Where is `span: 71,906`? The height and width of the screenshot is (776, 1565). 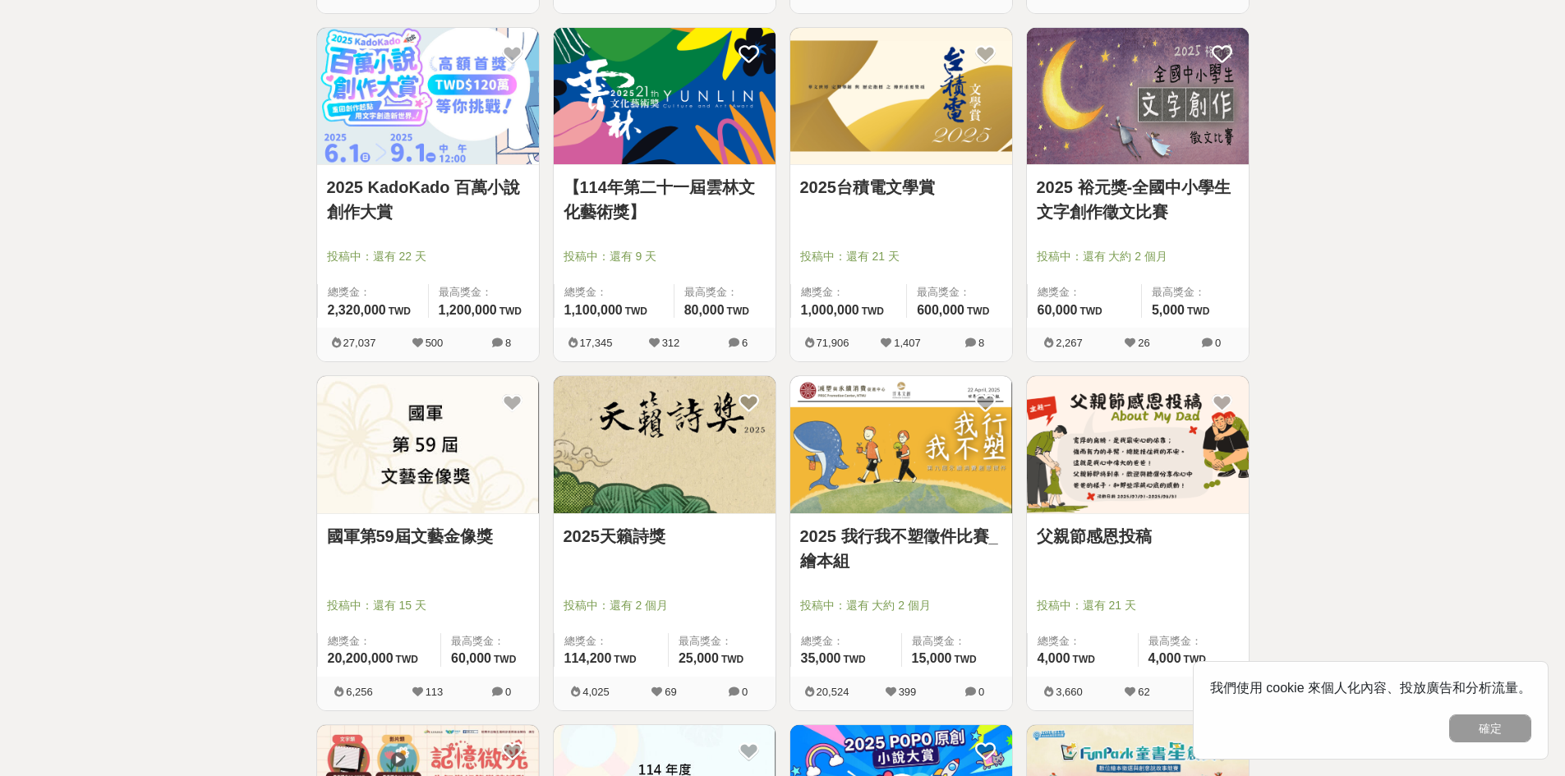 span: 71,906 is located at coordinates (833, 342).